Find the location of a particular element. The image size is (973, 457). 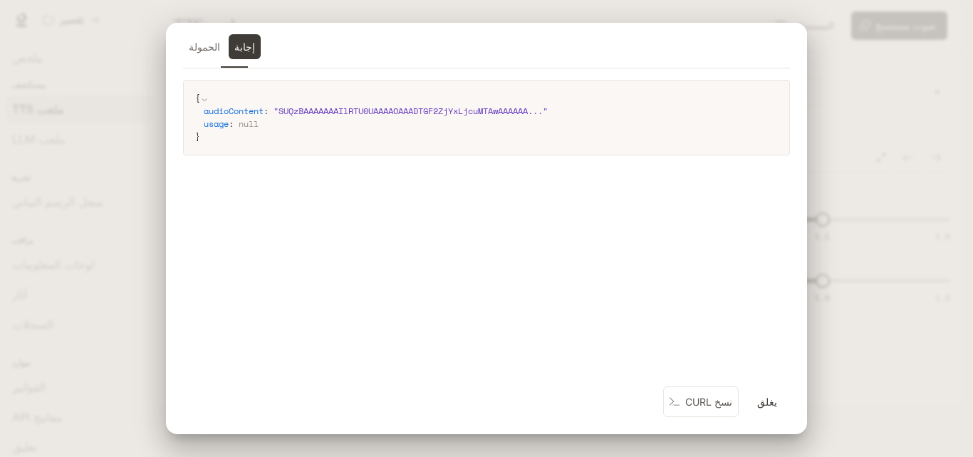

span: " SUQzBAAAAAAAIlRTU0UAAAAOAAADTGF2ZjYxLjcuMTAwAAAAAA ... " is located at coordinates (410, 110).